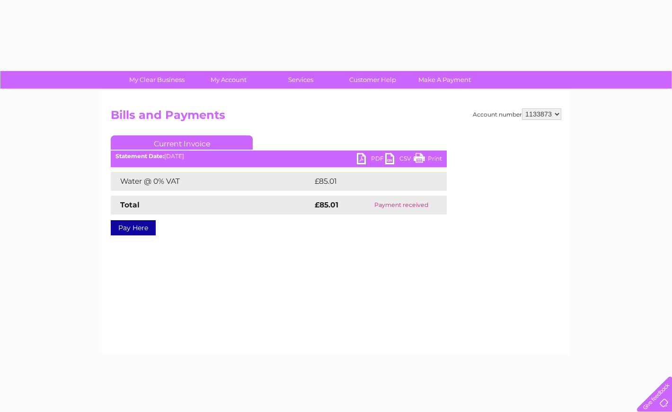 This screenshot has height=412, width=672. What do you see at coordinates (133, 228) in the screenshot?
I see `a: Pay Here` at bounding box center [133, 228].